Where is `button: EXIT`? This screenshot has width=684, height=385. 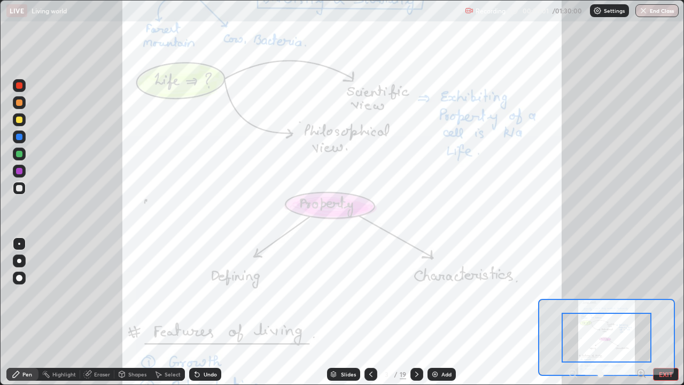
button: EXIT is located at coordinates (666, 374).